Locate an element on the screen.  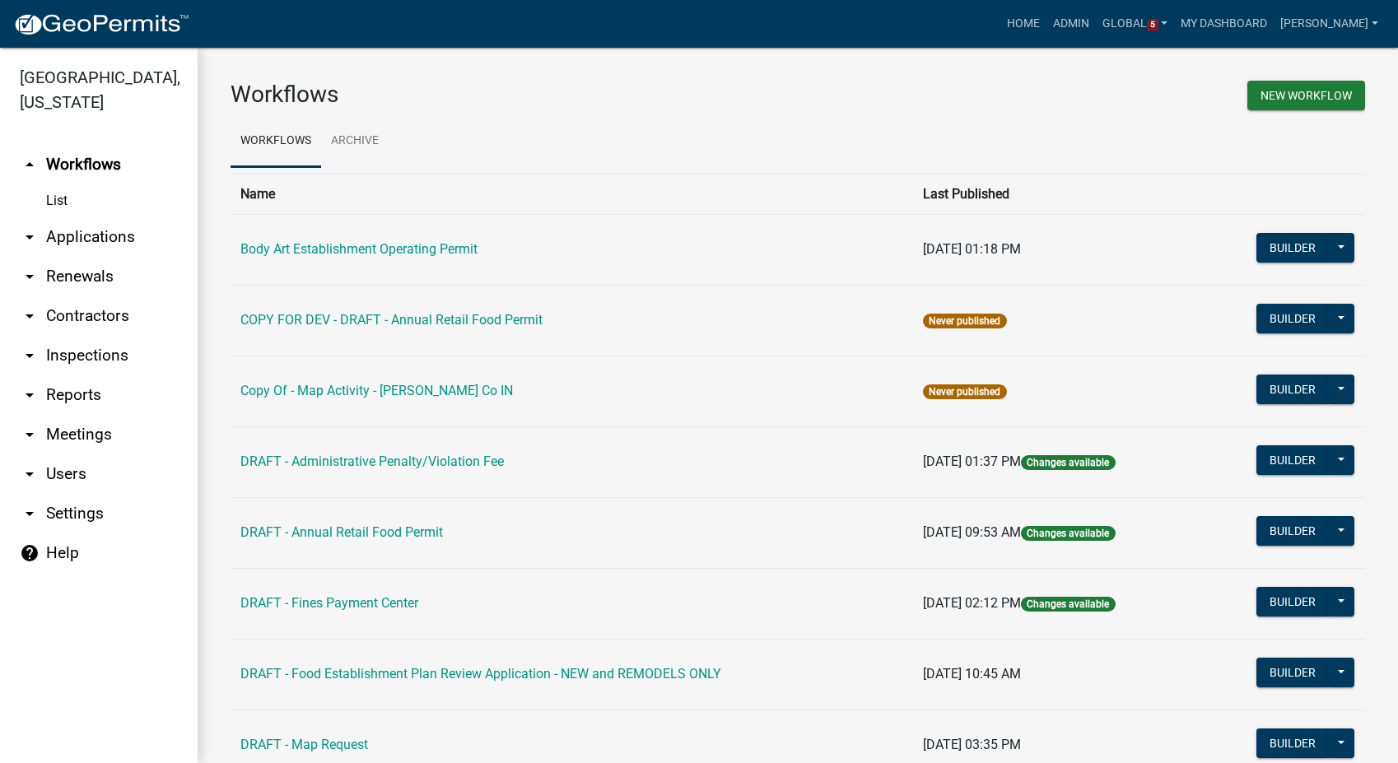
a: Workflows is located at coordinates (276, 142).